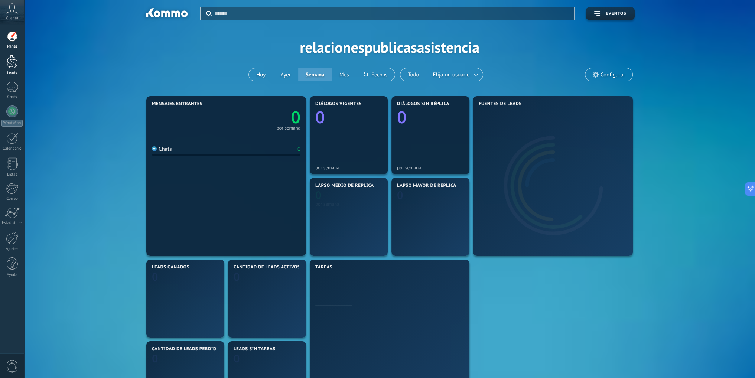  Describe the element at coordinates (613, 75) in the screenshot. I see `span: Configurar` at that location.